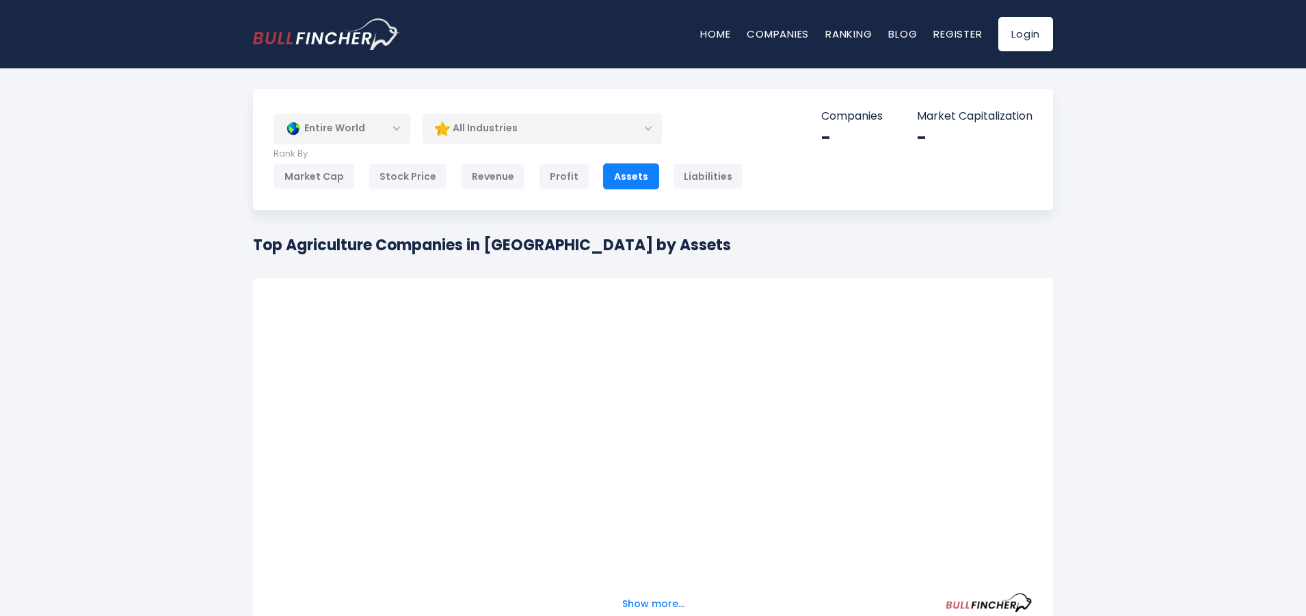 Image resolution: width=1306 pixels, height=616 pixels. Describe the element at coordinates (508, 154) in the screenshot. I see `p: Rank By` at that location.